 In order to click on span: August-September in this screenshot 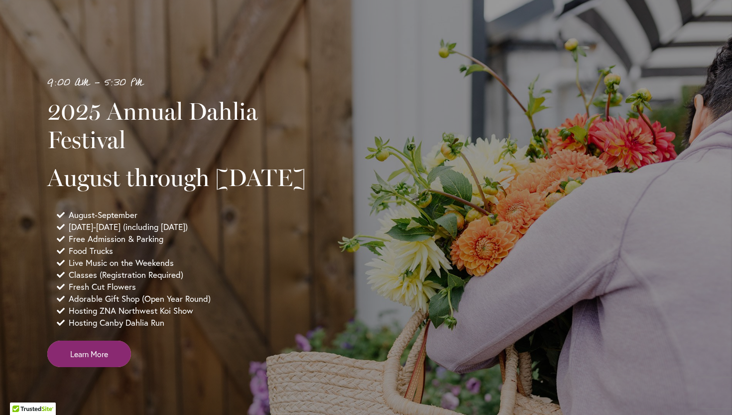, I will do `click(103, 215)`.